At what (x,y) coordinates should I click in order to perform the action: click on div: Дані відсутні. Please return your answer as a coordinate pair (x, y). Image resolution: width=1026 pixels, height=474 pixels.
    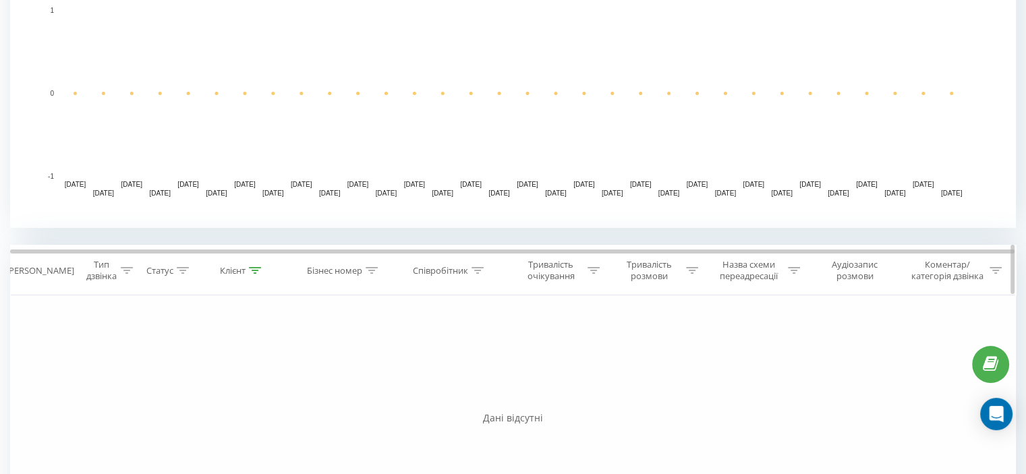
    Looking at the image, I should click on (513, 418).